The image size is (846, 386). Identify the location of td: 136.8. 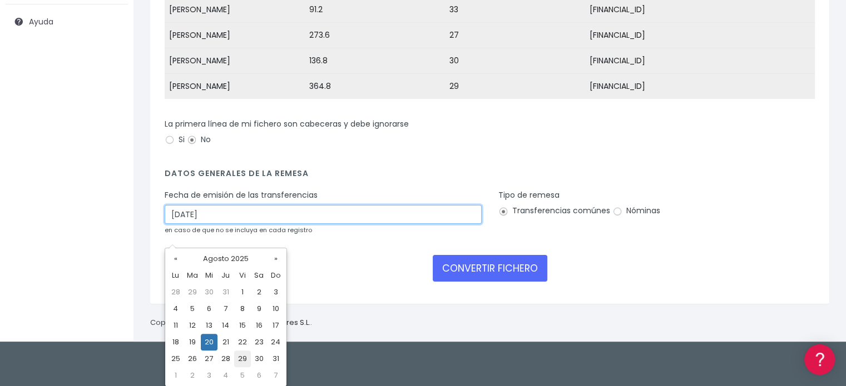
(375, 61).